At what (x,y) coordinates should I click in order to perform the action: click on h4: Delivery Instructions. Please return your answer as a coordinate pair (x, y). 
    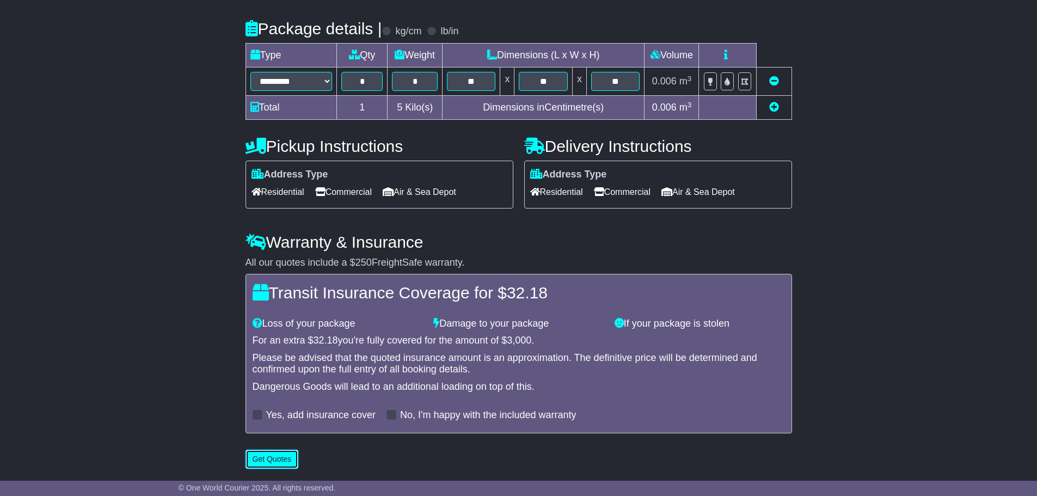
    Looking at the image, I should click on (658, 146).